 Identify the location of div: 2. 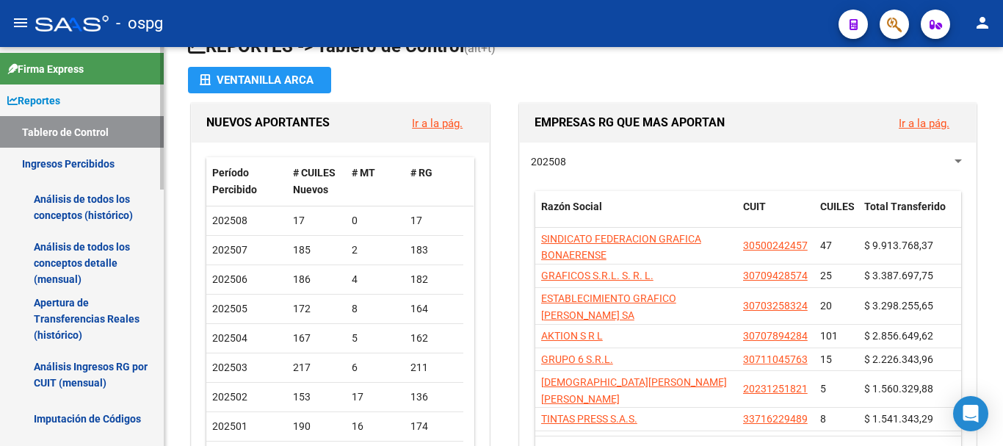
(375, 250).